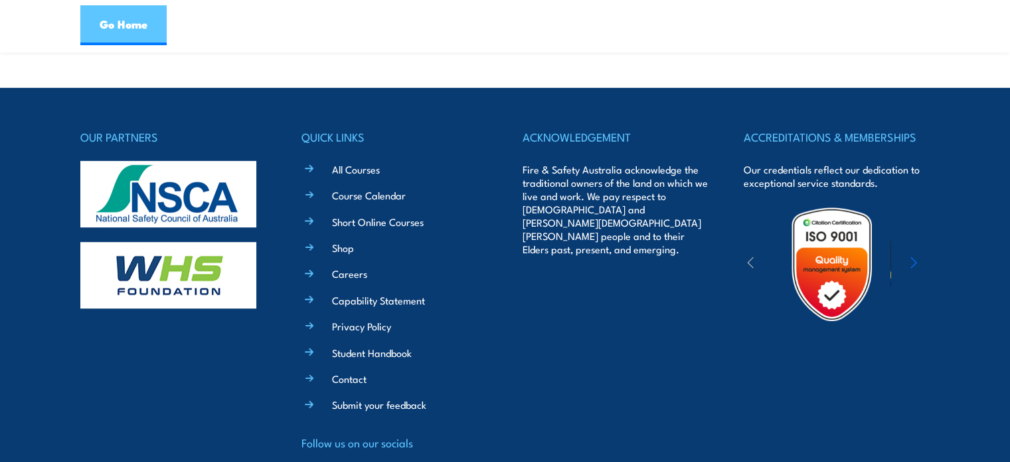 Image resolution: width=1010 pixels, height=462 pixels. Describe the element at coordinates (372, 352) in the screenshot. I see `a: Student Handbook` at that location.